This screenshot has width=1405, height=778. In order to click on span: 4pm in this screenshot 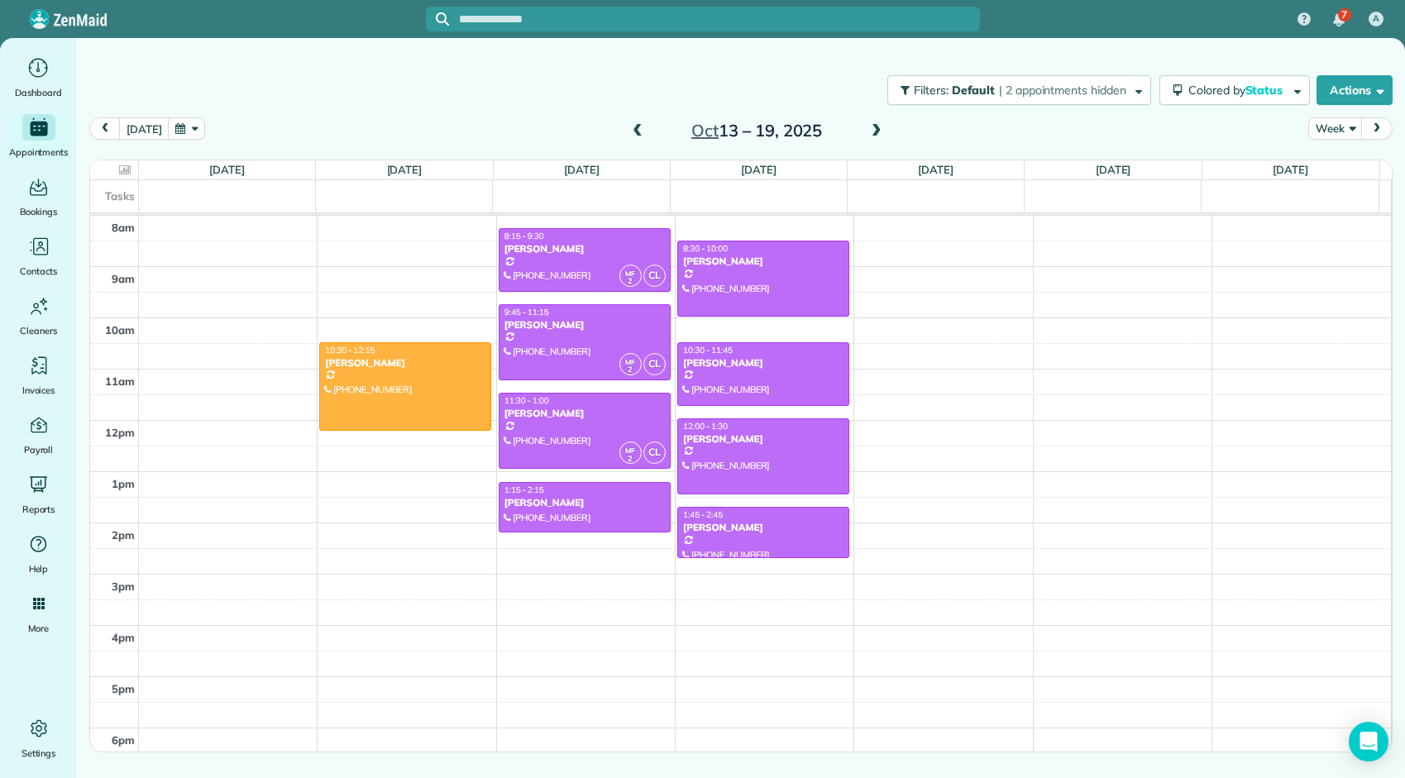, I will do `click(123, 638)`.